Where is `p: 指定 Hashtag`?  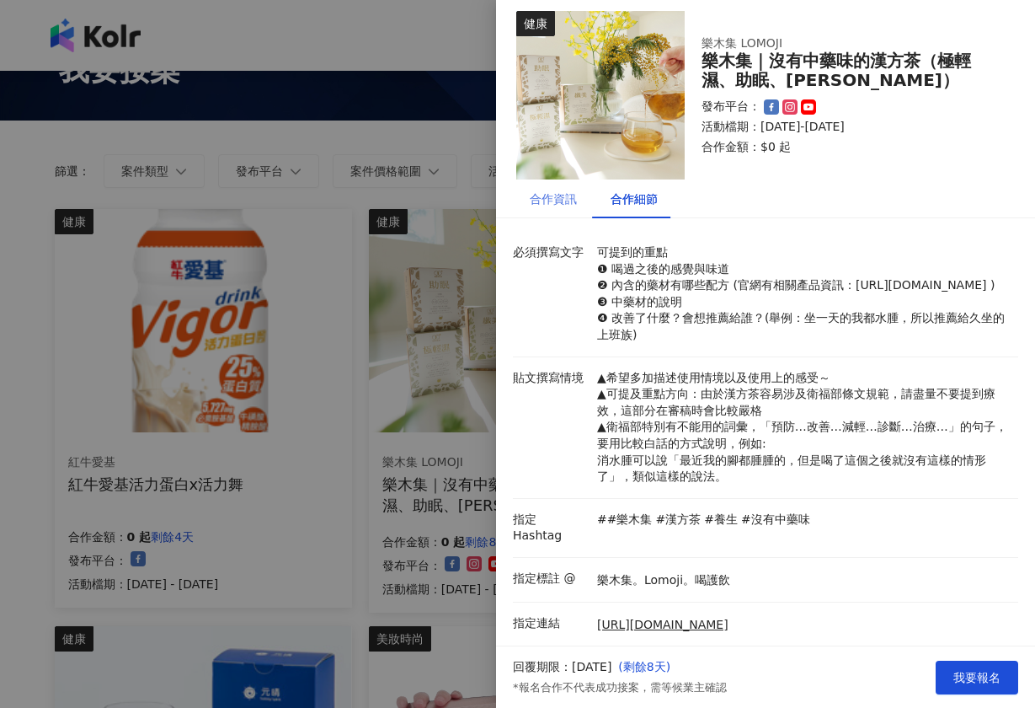 p: 指定 Hashtag is located at coordinates (551, 527).